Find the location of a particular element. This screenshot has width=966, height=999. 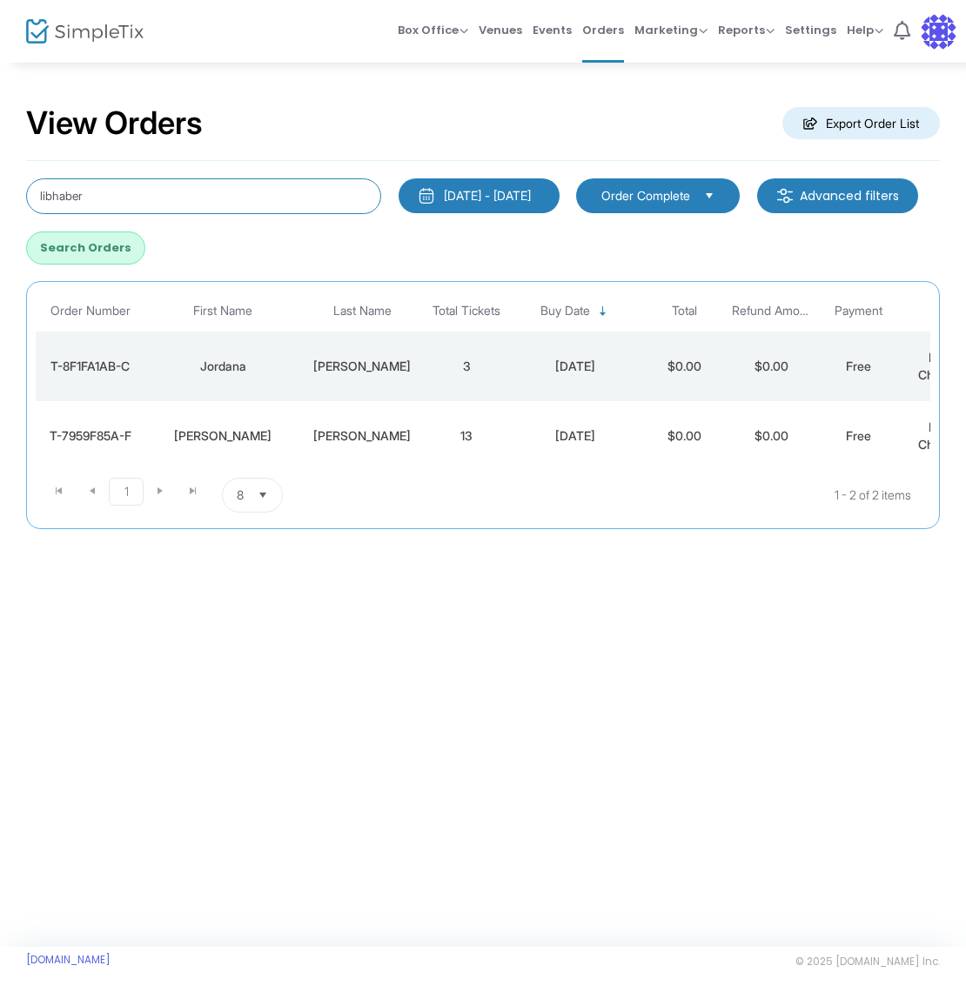

span: Box Office is located at coordinates (433, 30).